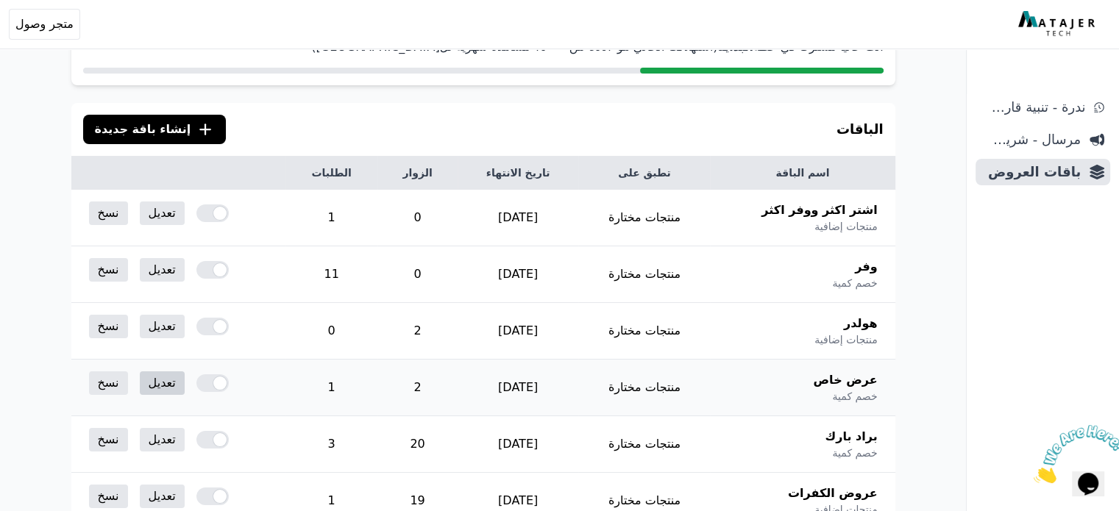 Image resolution: width=1119 pixels, height=511 pixels. What do you see at coordinates (1030, 140) in the screenshot?
I see `span: مرسال - شريط دعاية` at bounding box center [1030, 140].